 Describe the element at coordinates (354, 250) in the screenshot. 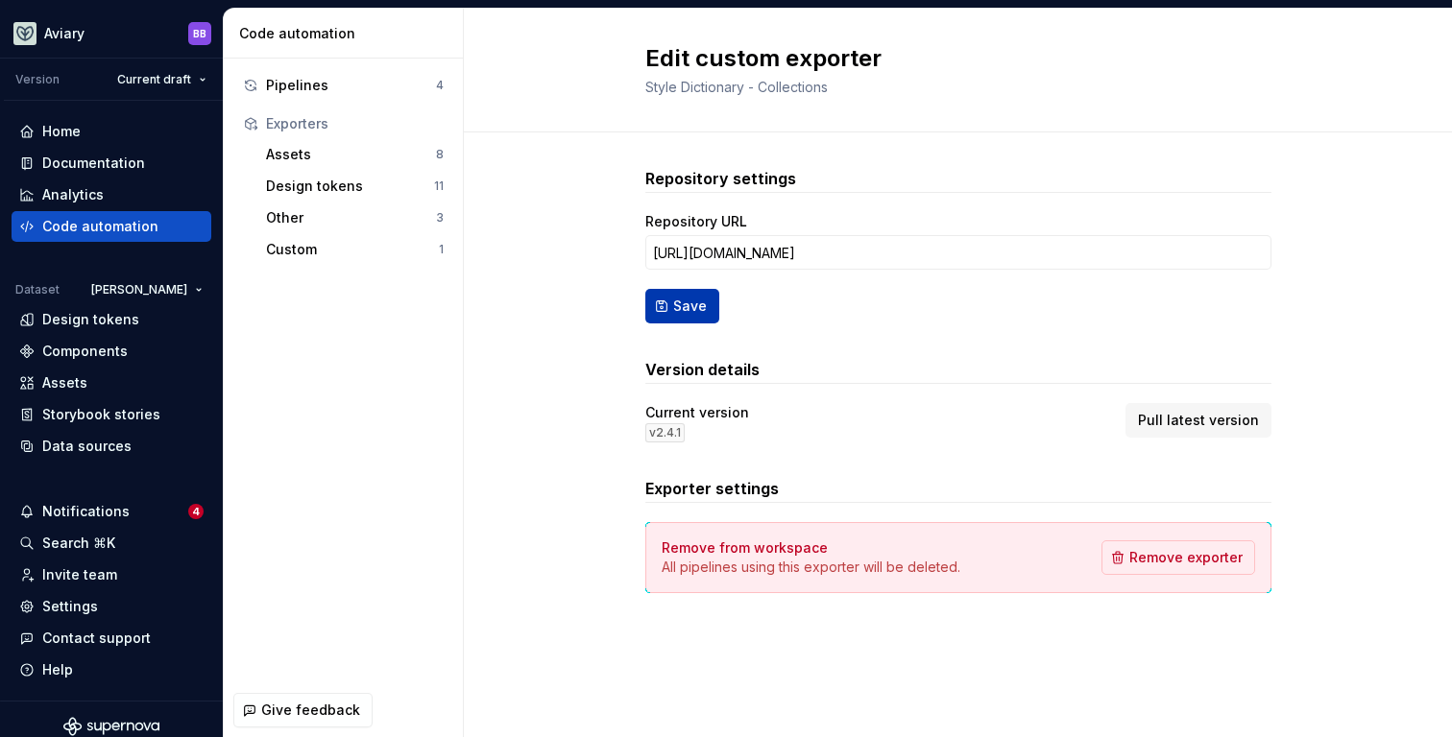

I see `button: Custom1` at that location.